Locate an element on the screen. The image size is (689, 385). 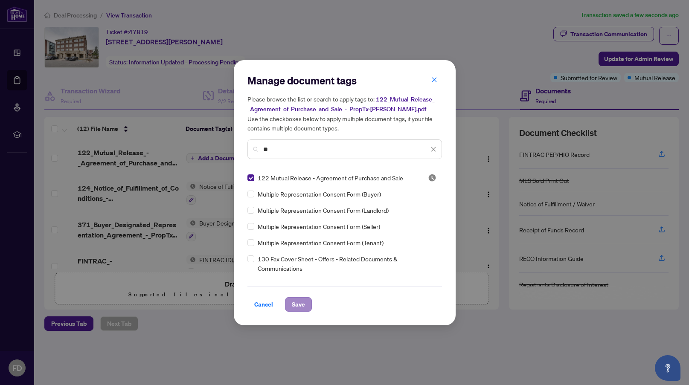
h2: Manage document tags is located at coordinates (345, 81).